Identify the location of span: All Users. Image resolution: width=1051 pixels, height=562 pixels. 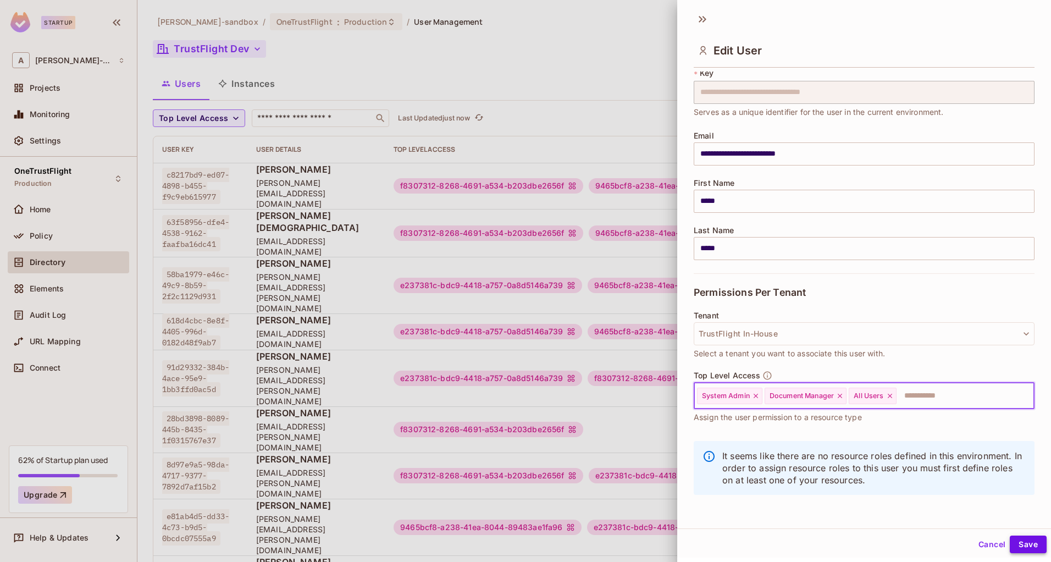
(868, 396).